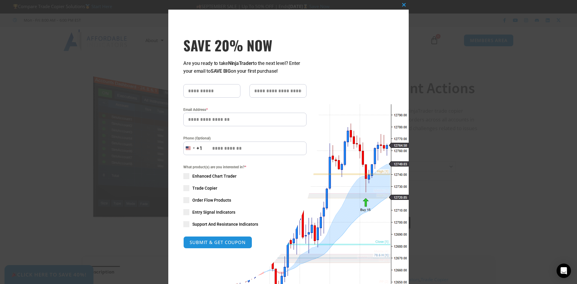  I want to click on span: Entry Signal Indicators, so click(214, 212).